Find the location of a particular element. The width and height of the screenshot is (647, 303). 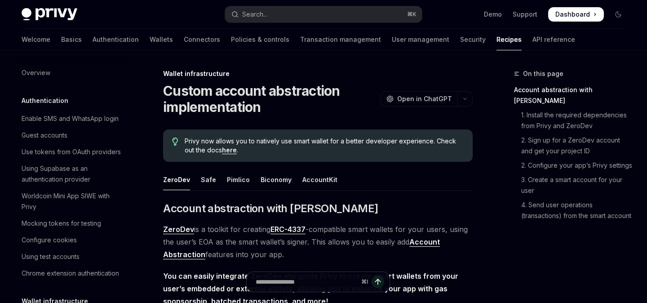

a: 4. Send user operations (transactions) from the smart account is located at coordinates (574, 210).